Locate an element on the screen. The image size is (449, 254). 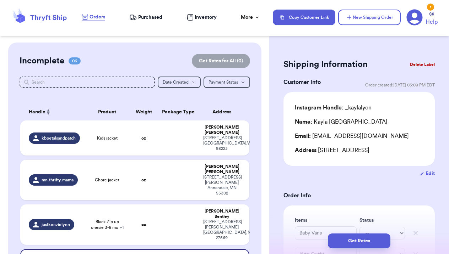
button: Copy Customer Link is located at coordinates (304, 17).